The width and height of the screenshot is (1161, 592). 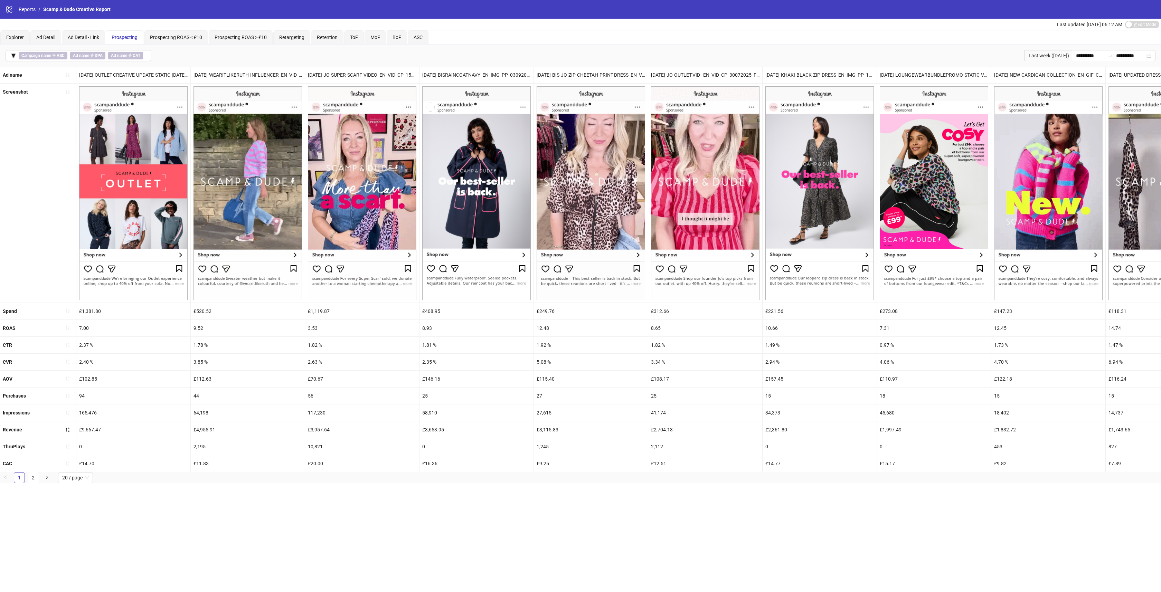 What do you see at coordinates (705, 430) in the screenshot?
I see `div: £2,704.13` at bounding box center [705, 430].